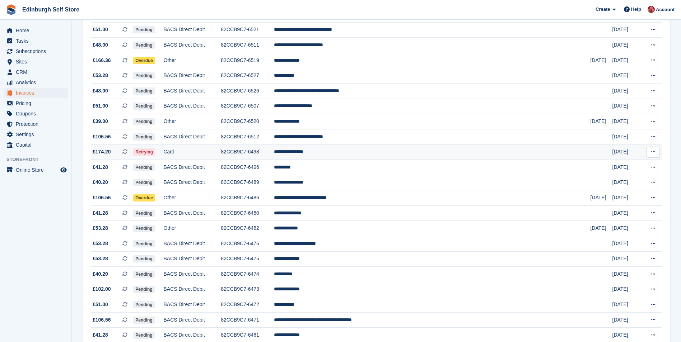 Image resolution: width=681 pixels, height=342 pixels. What do you see at coordinates (247, 91) in the screenshot?
I see `td: 82CCB9C7-6526` at bounding box center [247, 91].